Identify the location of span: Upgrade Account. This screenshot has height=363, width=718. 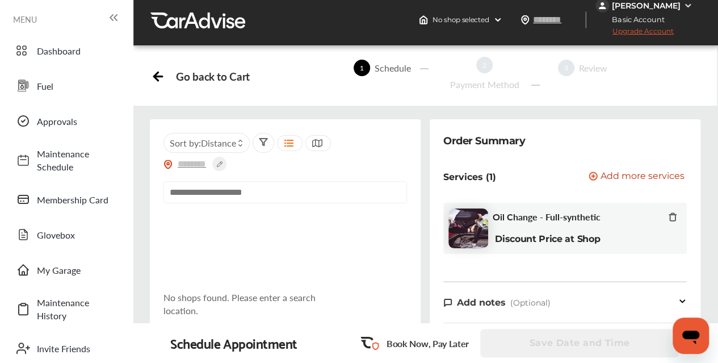
(635, 33).